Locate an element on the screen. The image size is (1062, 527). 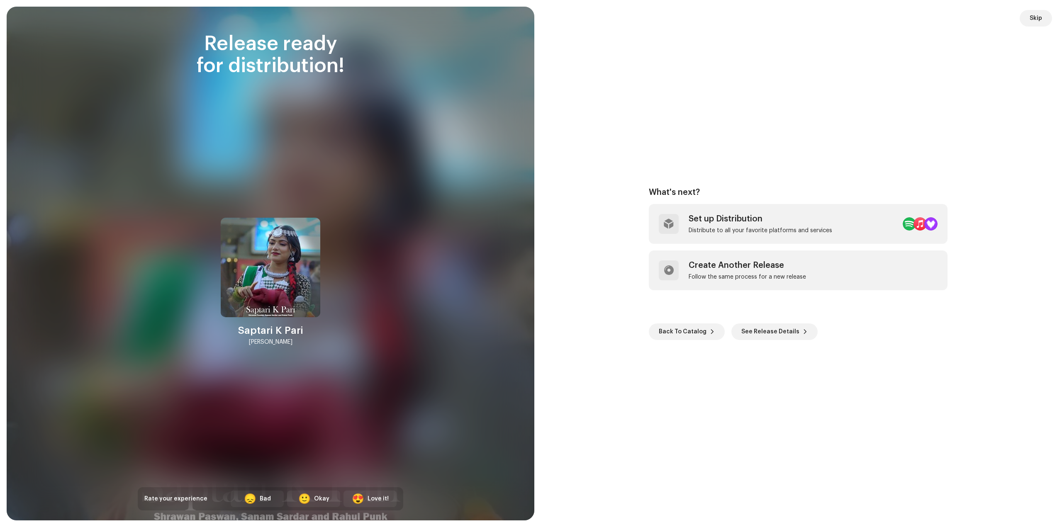
button: Back To Catalog is located at coordinates (687, 332).